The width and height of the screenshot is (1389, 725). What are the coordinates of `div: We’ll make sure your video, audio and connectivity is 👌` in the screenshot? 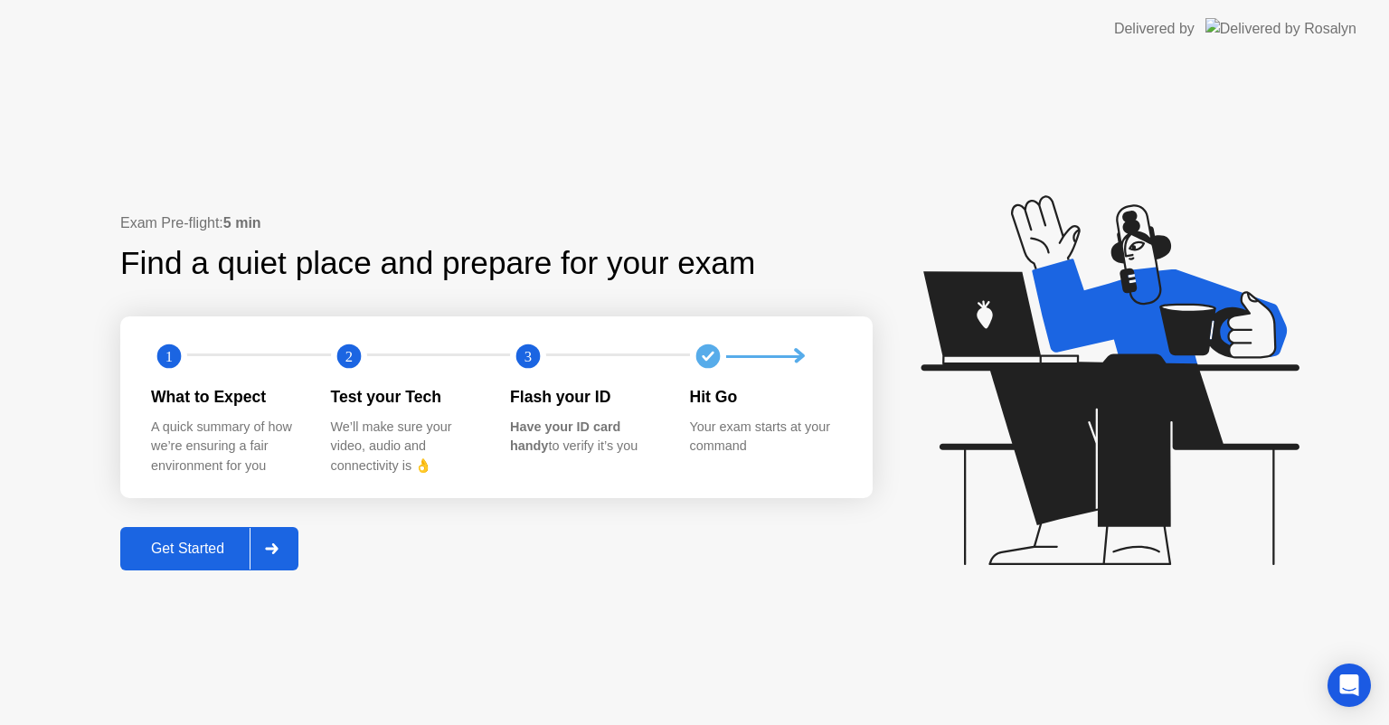 It's located at (406, 447).